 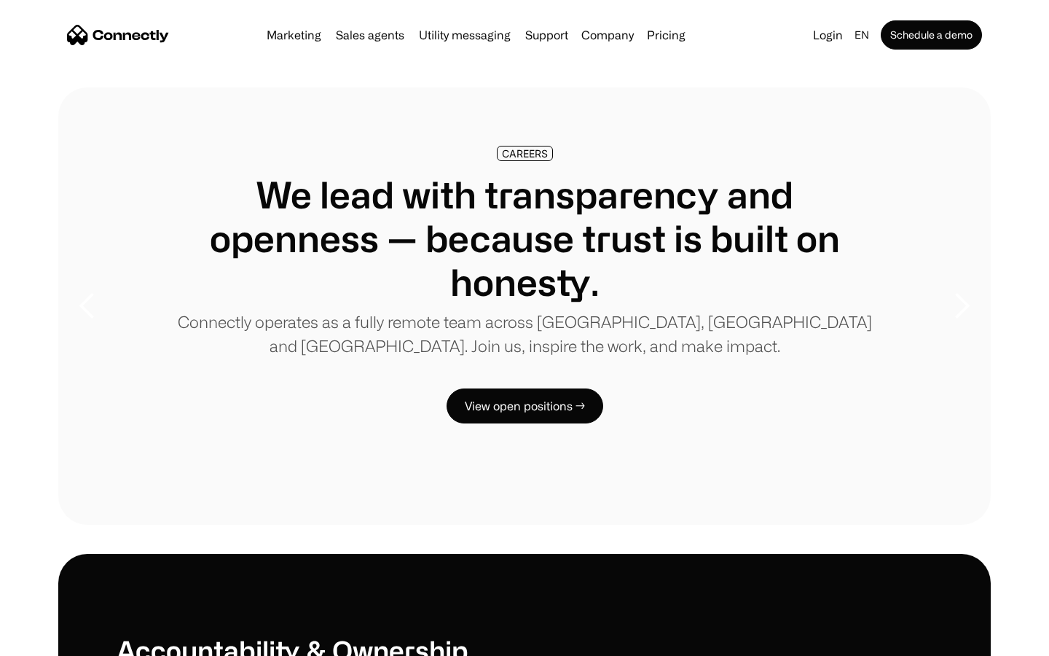 I want to click on a: Pricing, so click(x=666, y=35).